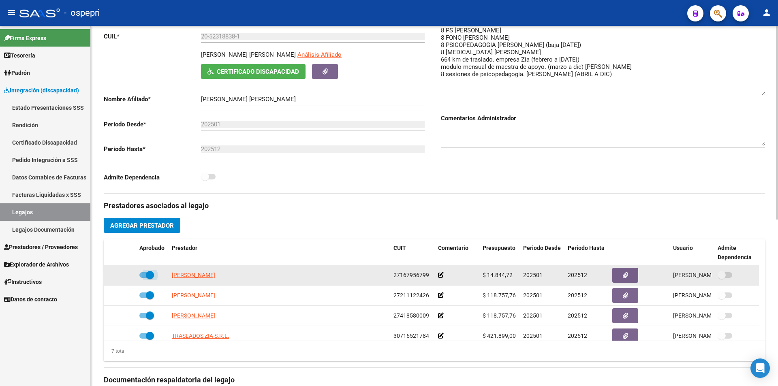 The width and height of the screenshot is (778, 386). I want to click on span: Admite Dependencia, so click(734, 252).